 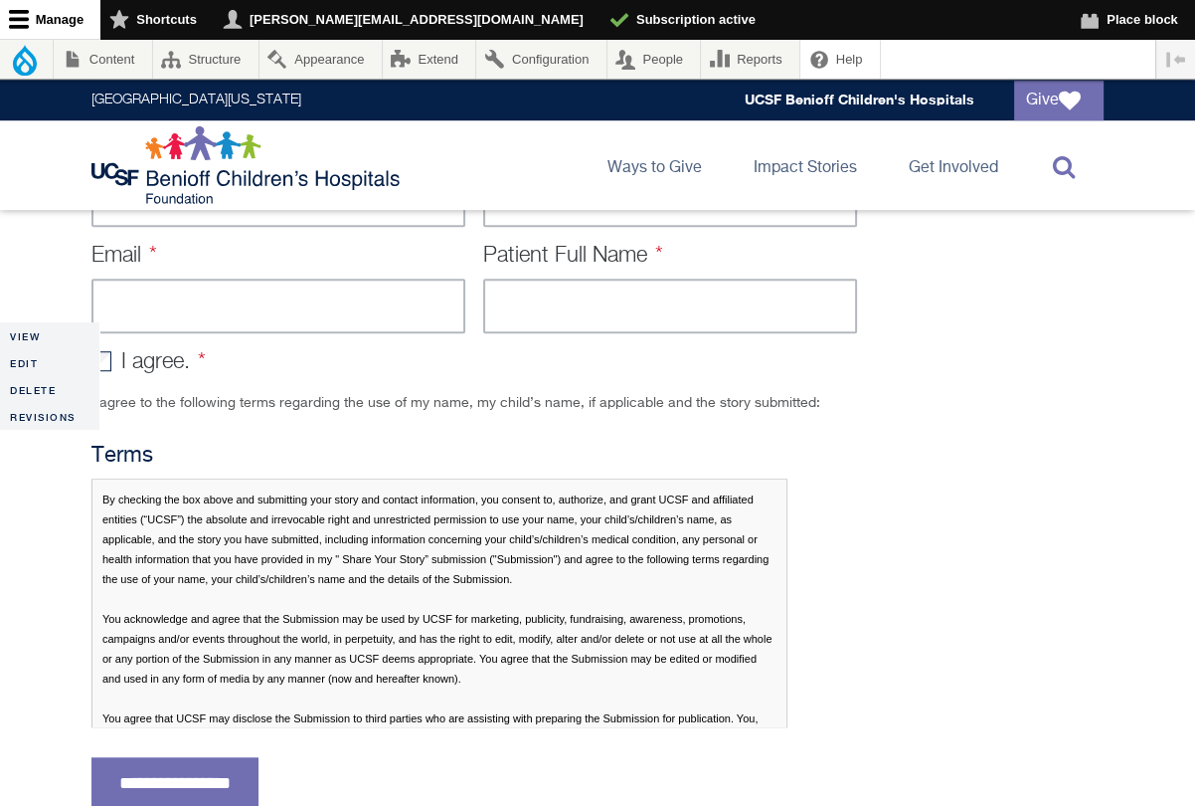 I want to click on a: Help, so click(x=840, y=59).